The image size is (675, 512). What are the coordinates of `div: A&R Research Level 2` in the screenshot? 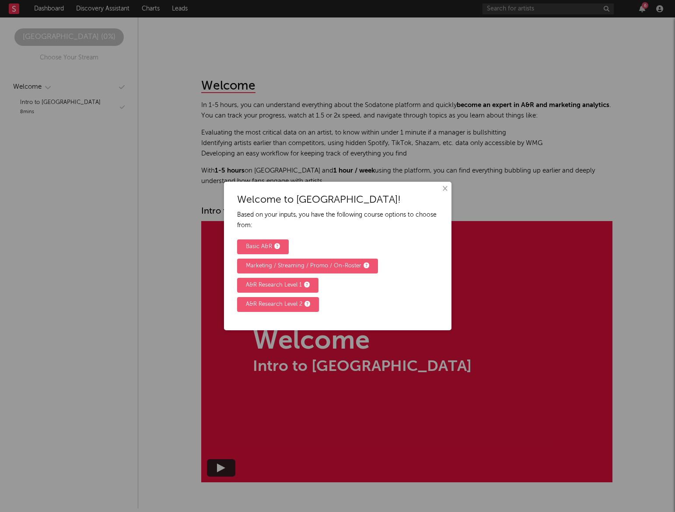 It's located at (278, 305).